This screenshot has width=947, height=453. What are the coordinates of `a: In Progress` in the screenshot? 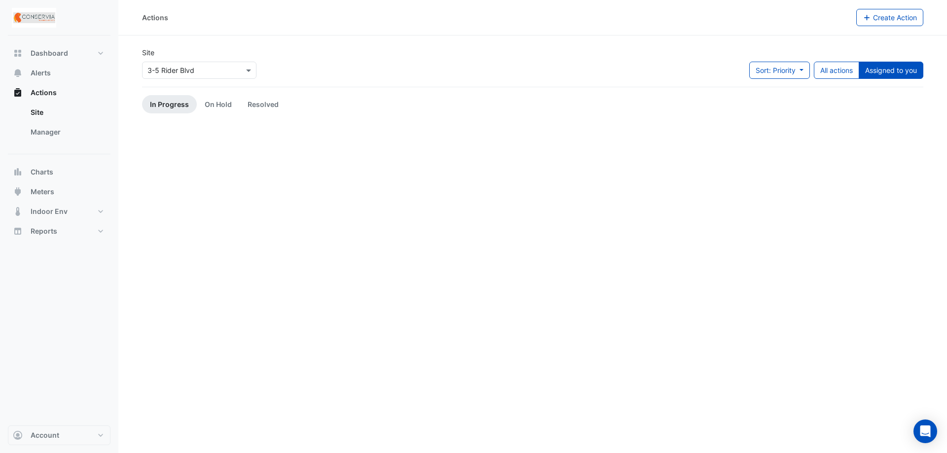 It's located at (169, 104).